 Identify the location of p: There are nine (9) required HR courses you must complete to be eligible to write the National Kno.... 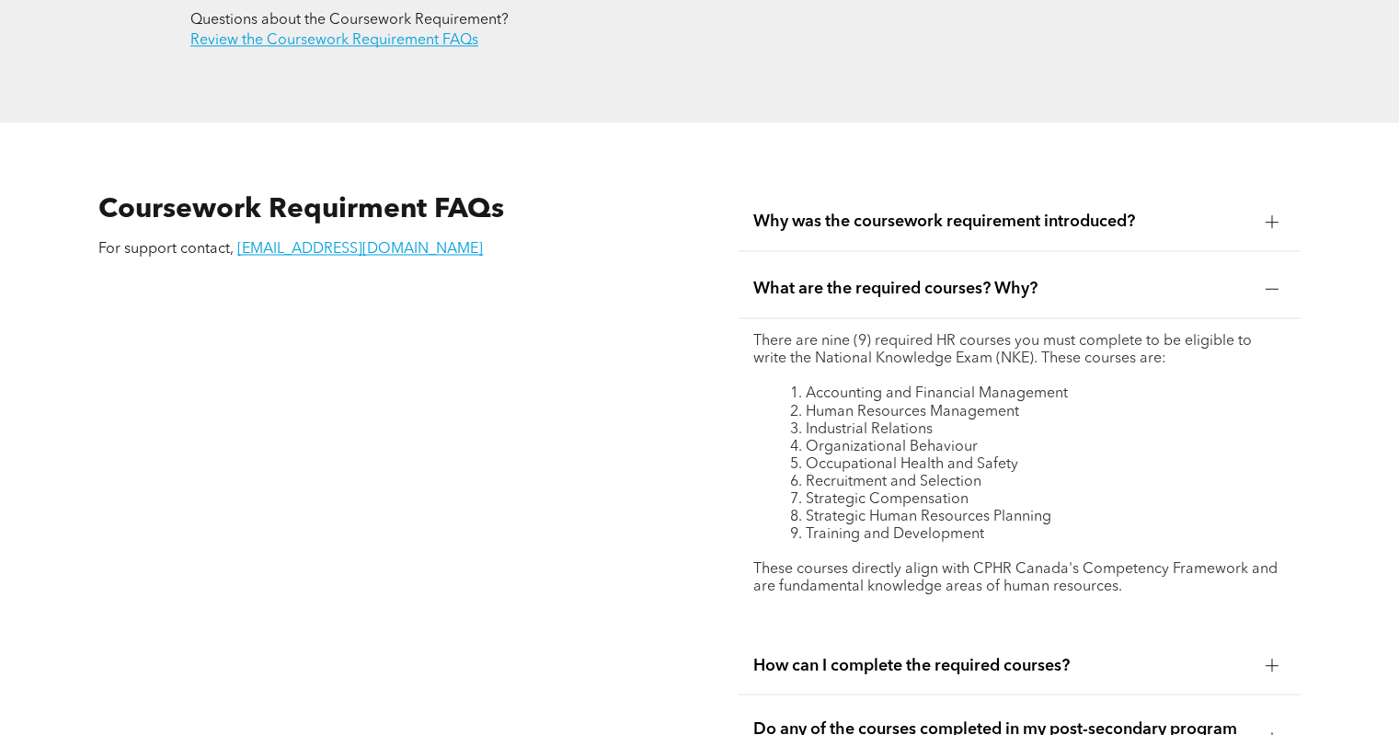
(1019, 351).